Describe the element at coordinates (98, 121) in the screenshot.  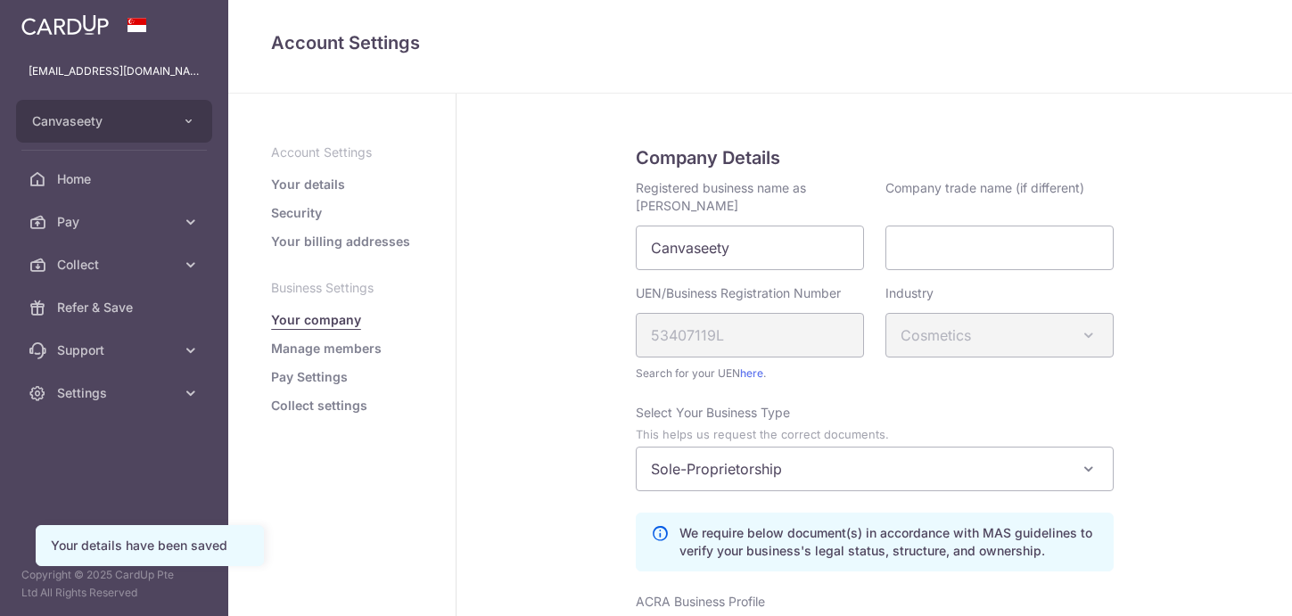
I see `span: Canvaseety` at that location.